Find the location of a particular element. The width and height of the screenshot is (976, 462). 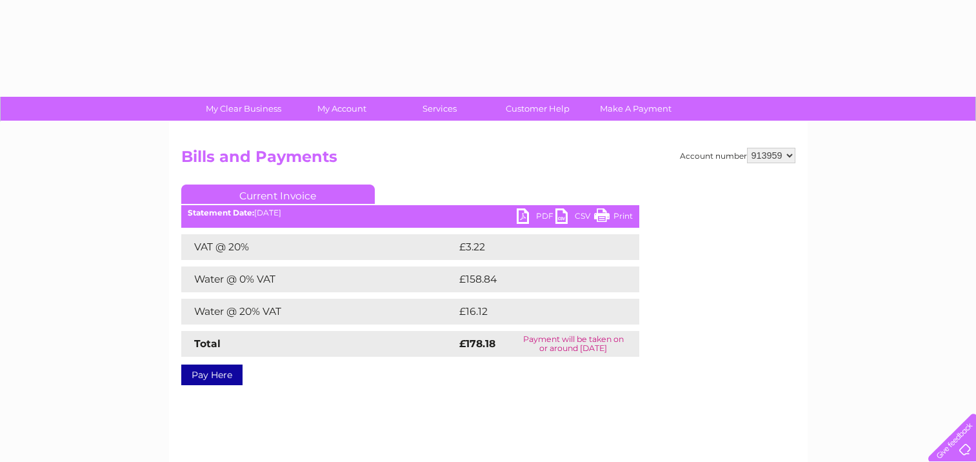

h2: Bills and Payments is located at coordinates (488, 160).